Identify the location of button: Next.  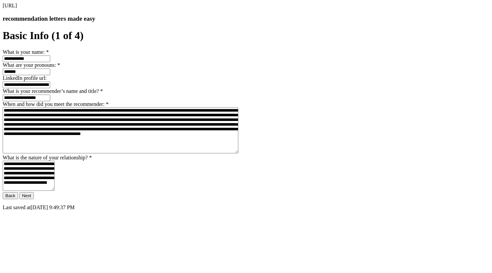
(26, 196).